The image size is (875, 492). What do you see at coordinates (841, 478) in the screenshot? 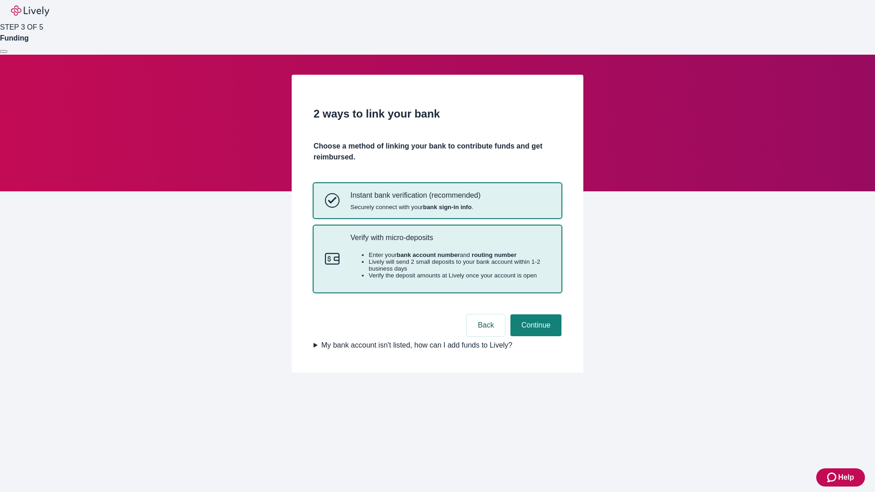
I see `button: Zendesk support iconHelp` at bounding box center [841, 478].